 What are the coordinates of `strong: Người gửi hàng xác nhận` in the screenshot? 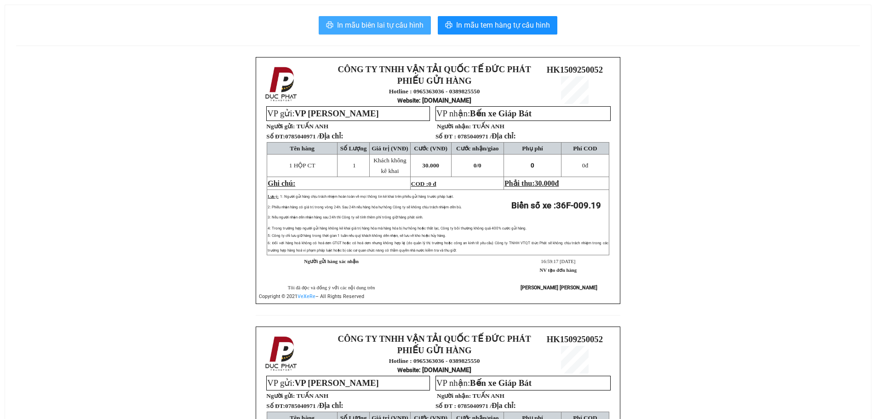 It's located at (331, 261).